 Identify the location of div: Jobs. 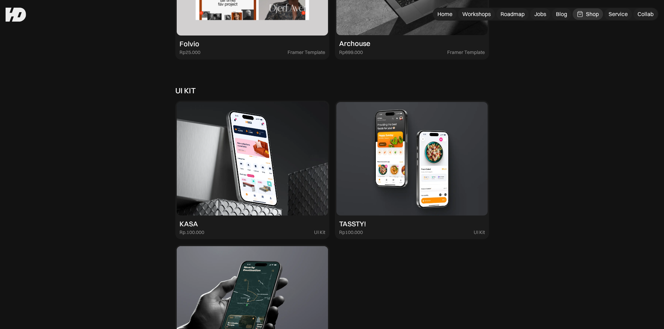
(540, 14).